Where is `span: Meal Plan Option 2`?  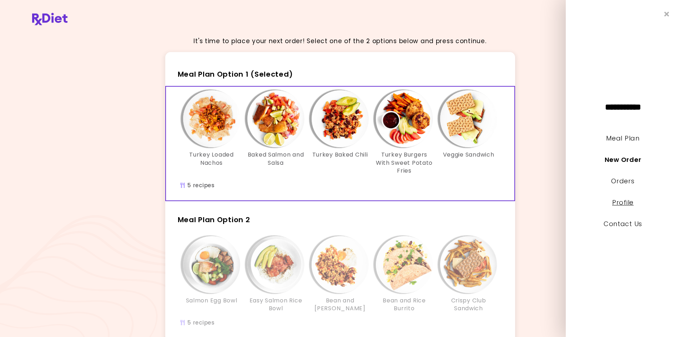
span: Meal Plan Option 2 is located at coordinates (214, 220).